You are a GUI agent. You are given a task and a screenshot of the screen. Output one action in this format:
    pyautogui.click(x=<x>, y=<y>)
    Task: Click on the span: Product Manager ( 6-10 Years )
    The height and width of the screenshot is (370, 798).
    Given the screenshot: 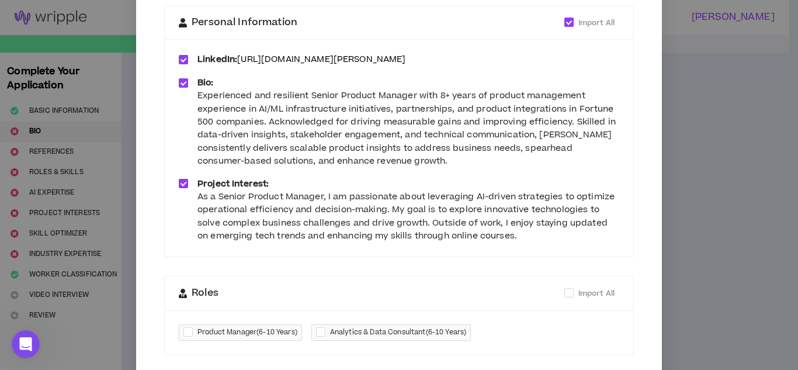 What is the action you would take?
    pyautogui.click(x=247, y=332)
    